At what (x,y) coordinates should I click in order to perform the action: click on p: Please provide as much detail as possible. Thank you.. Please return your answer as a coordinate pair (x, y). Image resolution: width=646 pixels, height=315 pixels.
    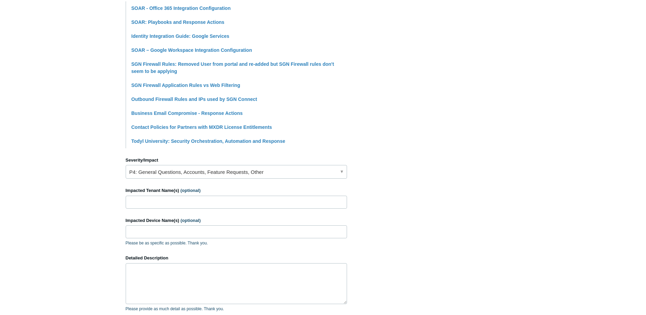
    Looking at the image, I should click on (236, 308).